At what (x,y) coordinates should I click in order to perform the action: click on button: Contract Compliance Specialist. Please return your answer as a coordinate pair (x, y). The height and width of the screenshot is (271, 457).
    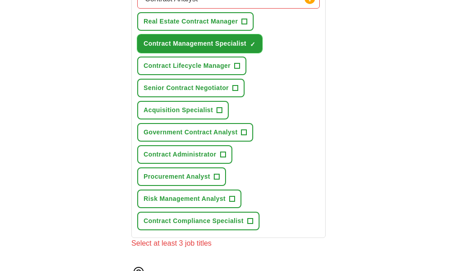
    Looking at the image, I should click on (198, 221).